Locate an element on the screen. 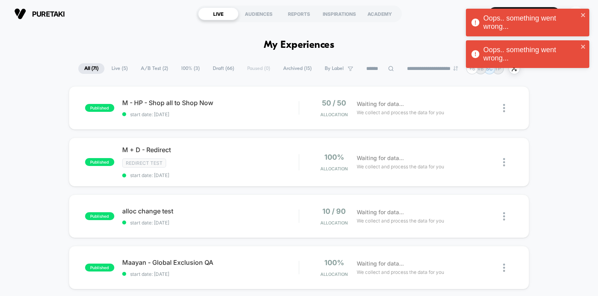 The height and width of the screenshot is (296, 598). span: M + D - Redirect is located at coordinates (210, 150).